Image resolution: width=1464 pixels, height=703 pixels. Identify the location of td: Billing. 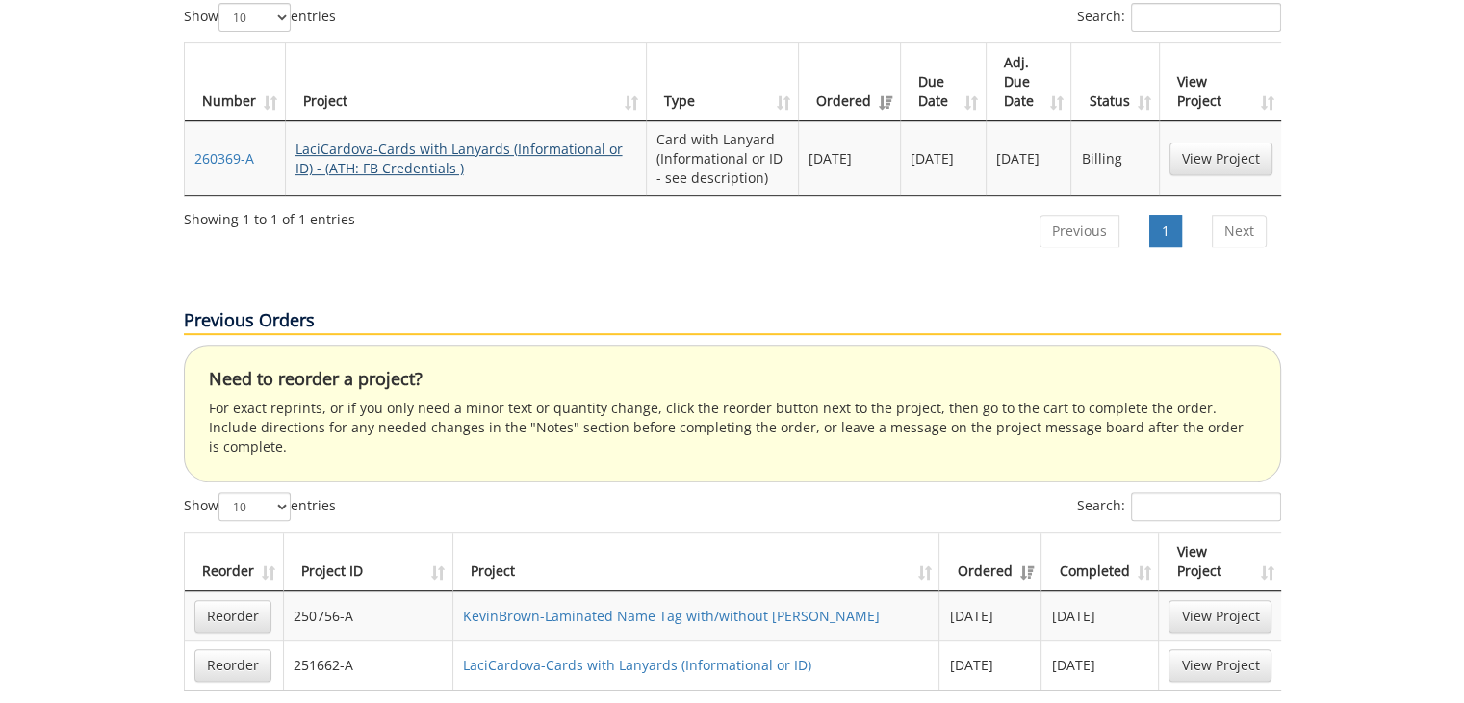
(1115, 158).